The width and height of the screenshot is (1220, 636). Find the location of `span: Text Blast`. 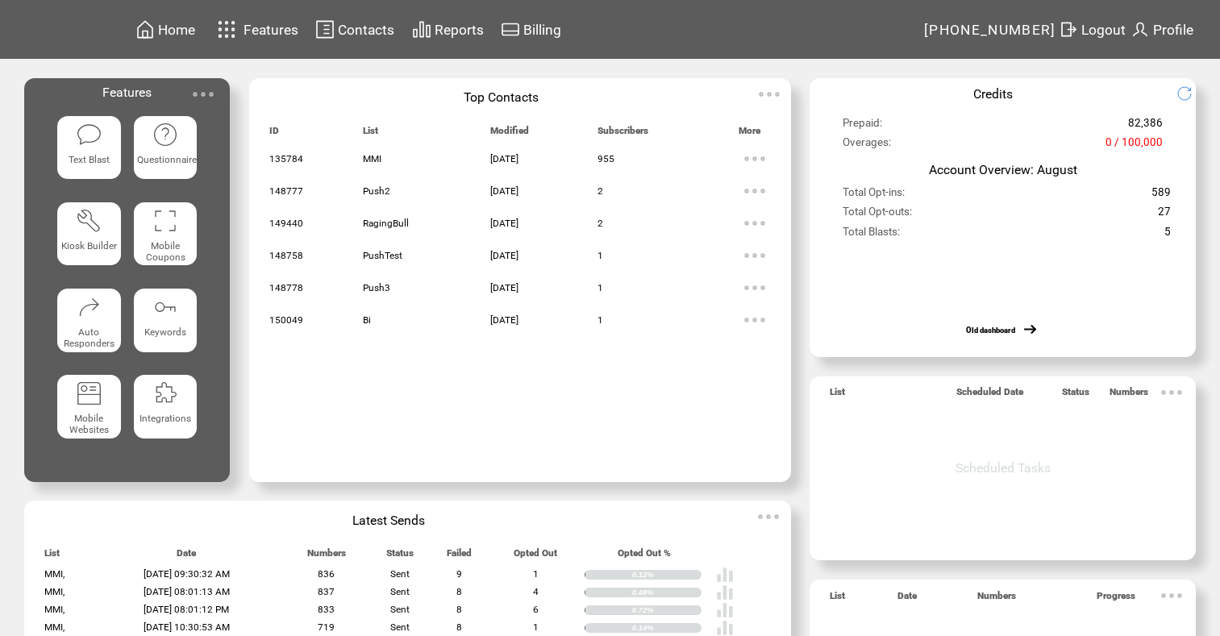

span: Text Blast is located at coordinates (89, 160).